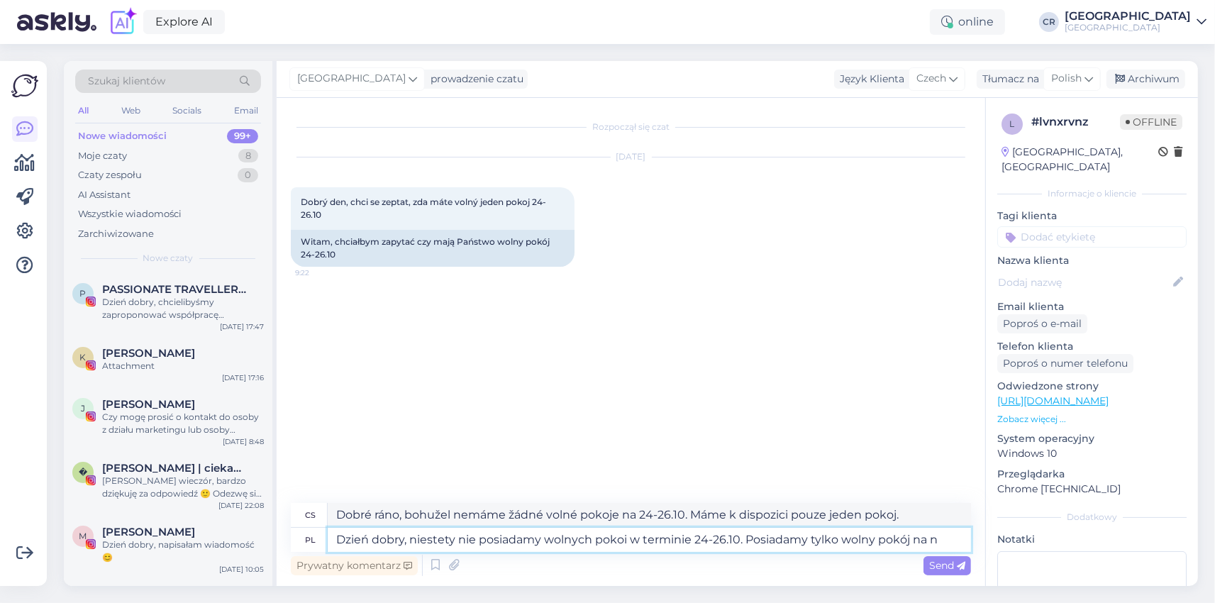 The width and height of the screenshot is (1215, 603). Describe the element at coordinates (1092, 386) in the screenshot. I see `p: Odwiedzone strony` at that location.